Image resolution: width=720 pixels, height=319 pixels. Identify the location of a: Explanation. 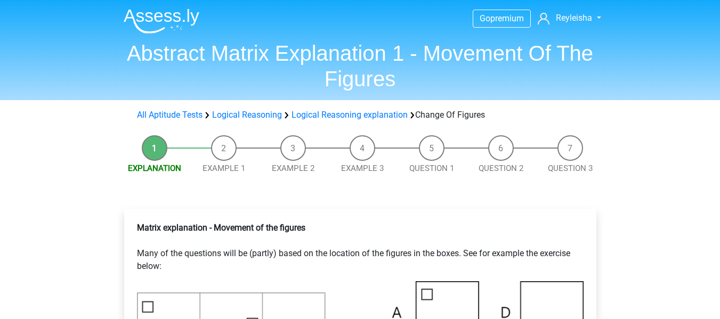
(155, 169).